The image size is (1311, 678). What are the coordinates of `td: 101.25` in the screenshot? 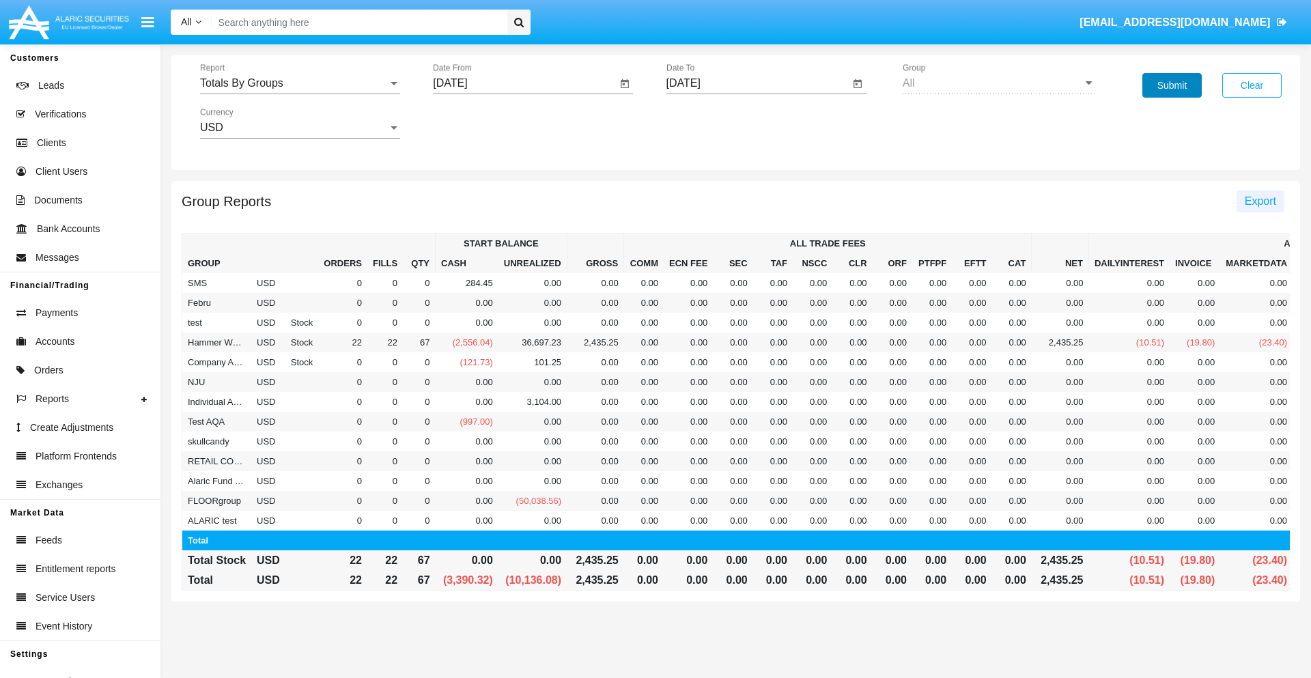 It's located at (532, 362).